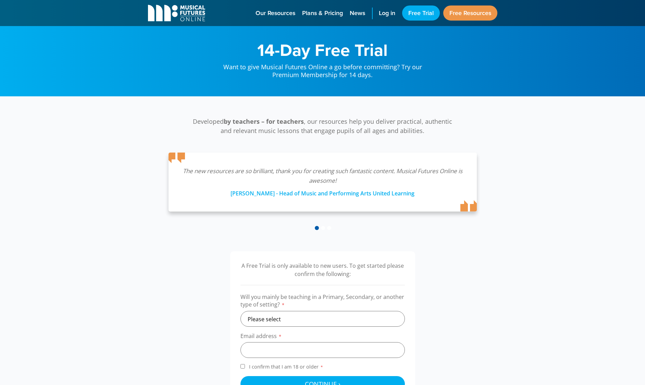  I want to click on span: Our Resources, so click(275, 13).